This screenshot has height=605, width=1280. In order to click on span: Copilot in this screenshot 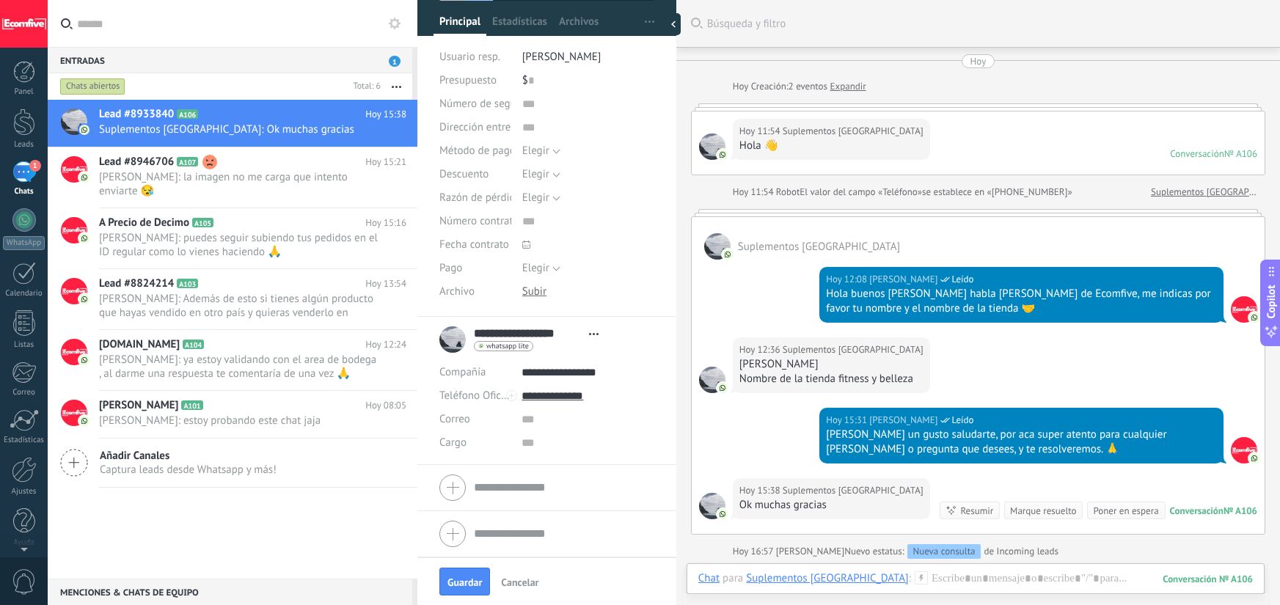, I will do `click(1271, 301)`.